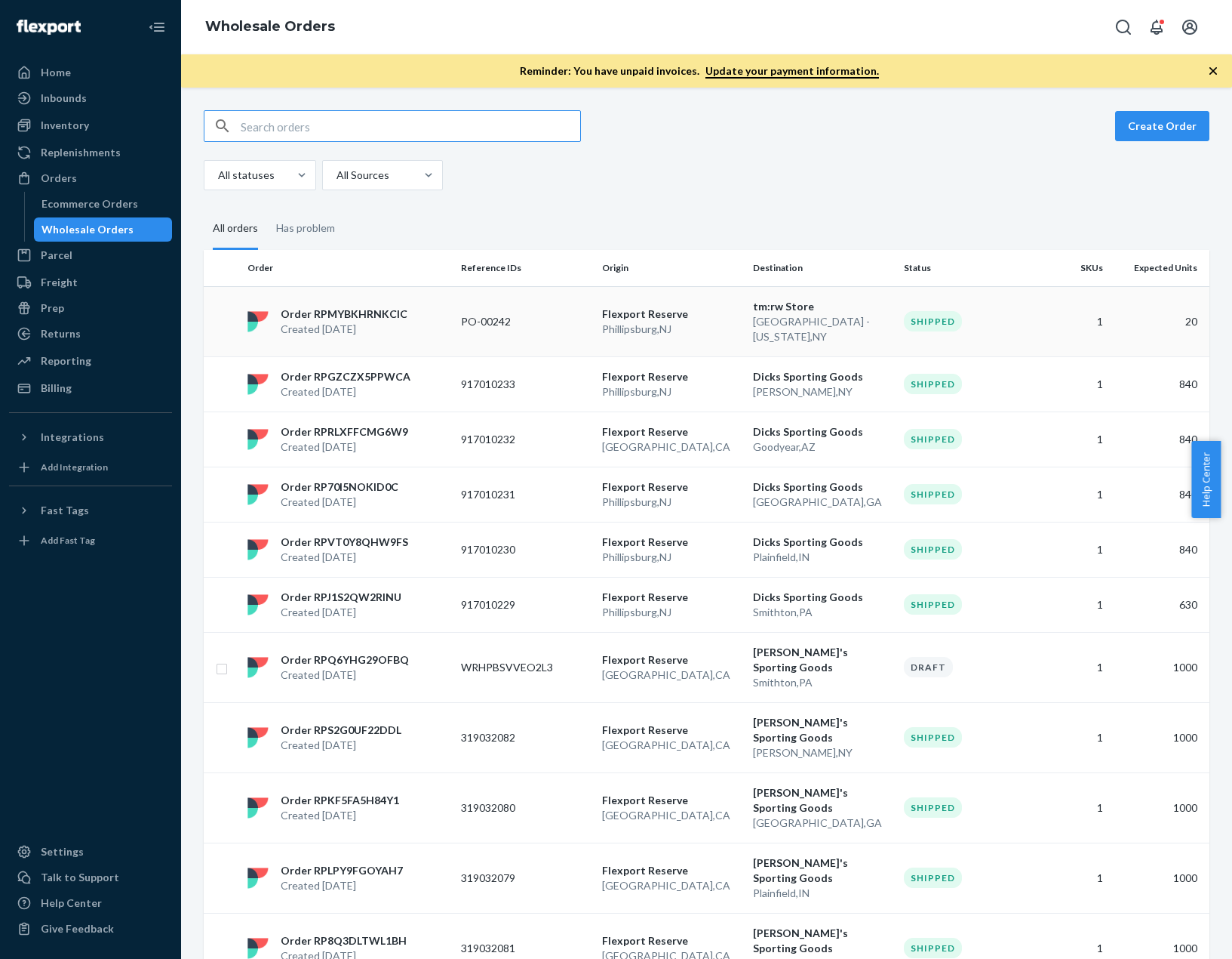 This screenshot has height=959, width=1232. What do you see at coordinates (104, 203) in the screenshot?
I see `a: Ecommerce Orders` at bounding box center [104, 203].